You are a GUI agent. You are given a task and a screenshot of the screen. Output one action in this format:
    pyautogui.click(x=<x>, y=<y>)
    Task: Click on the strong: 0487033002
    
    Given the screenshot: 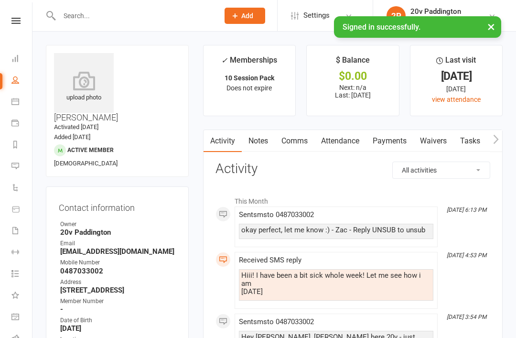 What is the action you would take?
    pyautogui.click(x=118, y=271)
    